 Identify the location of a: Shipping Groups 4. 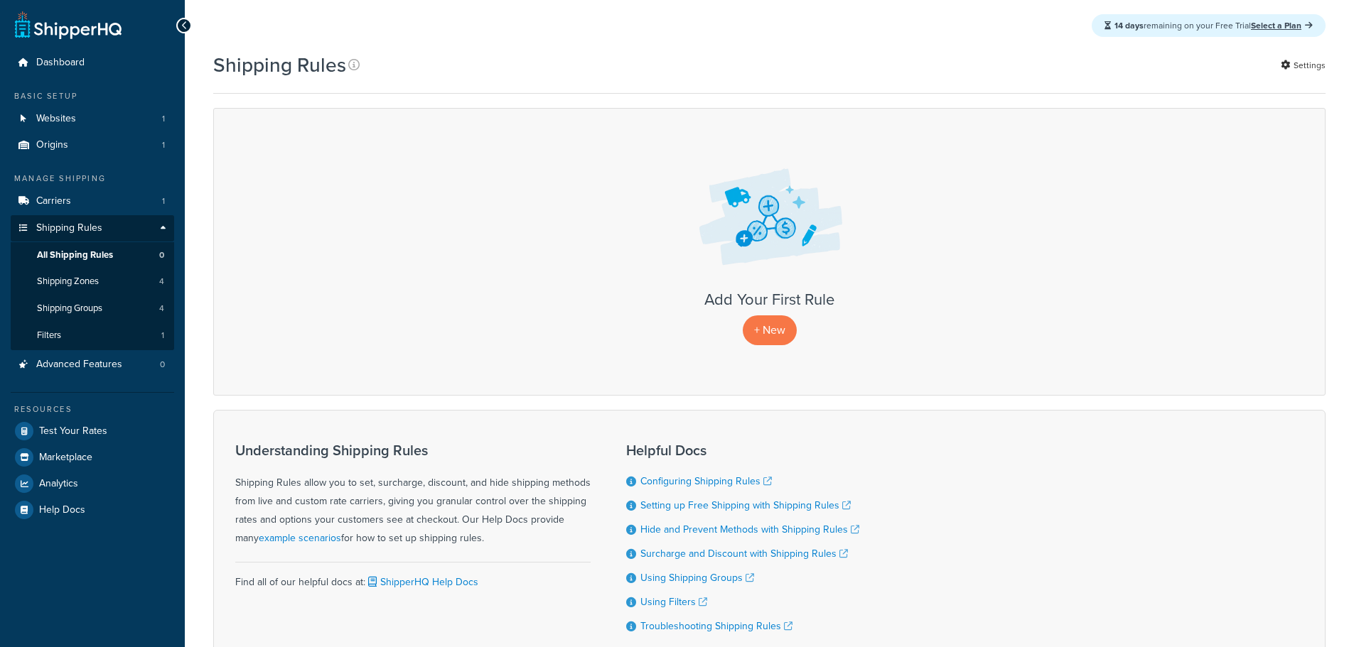
(92, 308).